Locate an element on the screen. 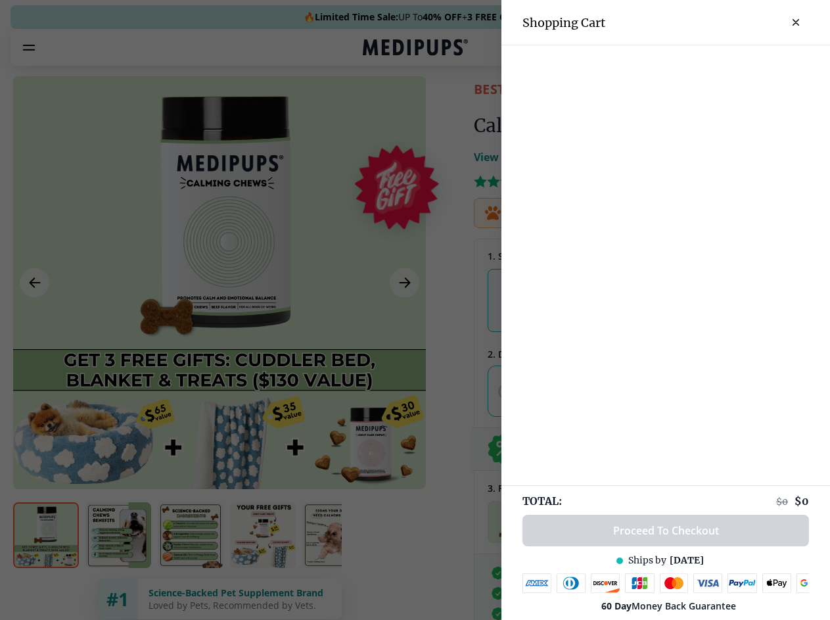  img: diners-club is located at coordinates (571, 583).